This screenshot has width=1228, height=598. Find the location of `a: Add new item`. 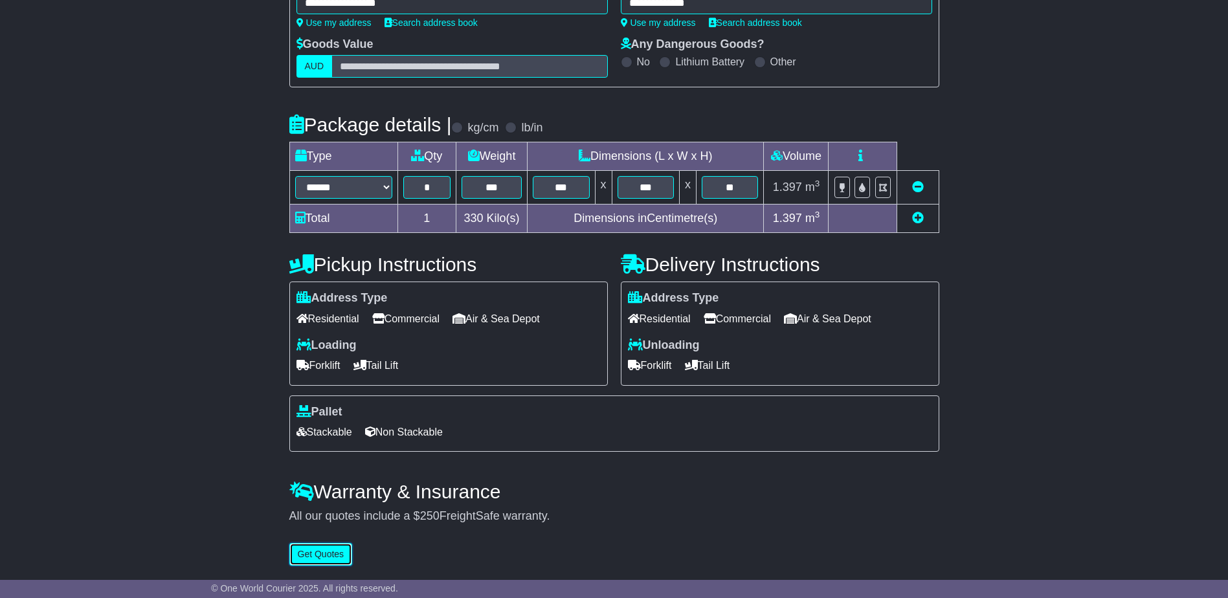

a: Add new item is located at coordinates (918, 218).